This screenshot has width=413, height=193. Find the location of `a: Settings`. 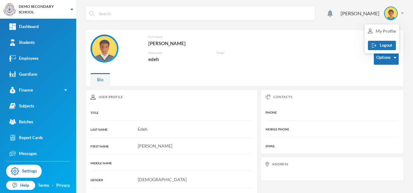

a: Settings is located at coordinates (24, 171).